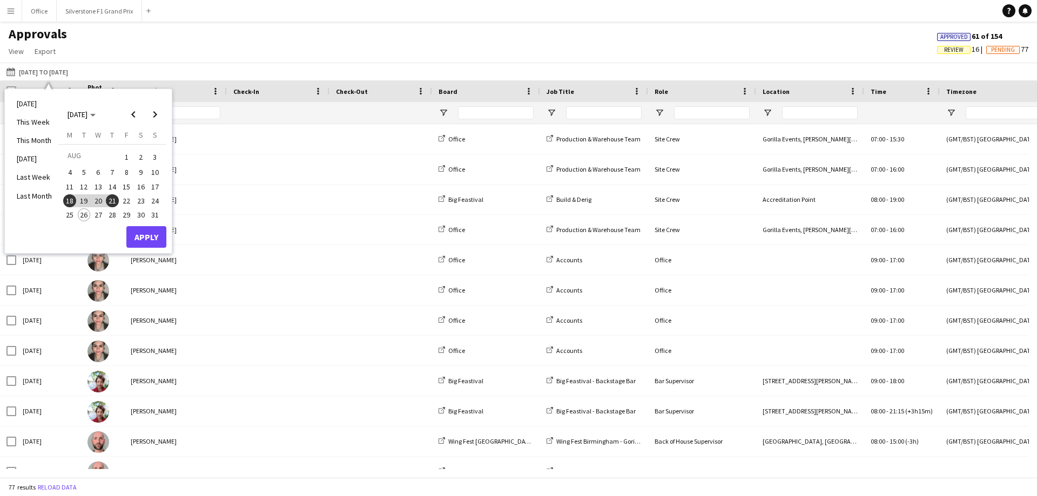  What do you see at coordinates (84, 172) in the screenshot?
I see `button: 05-08-2025` at bounding box center [84, 172].